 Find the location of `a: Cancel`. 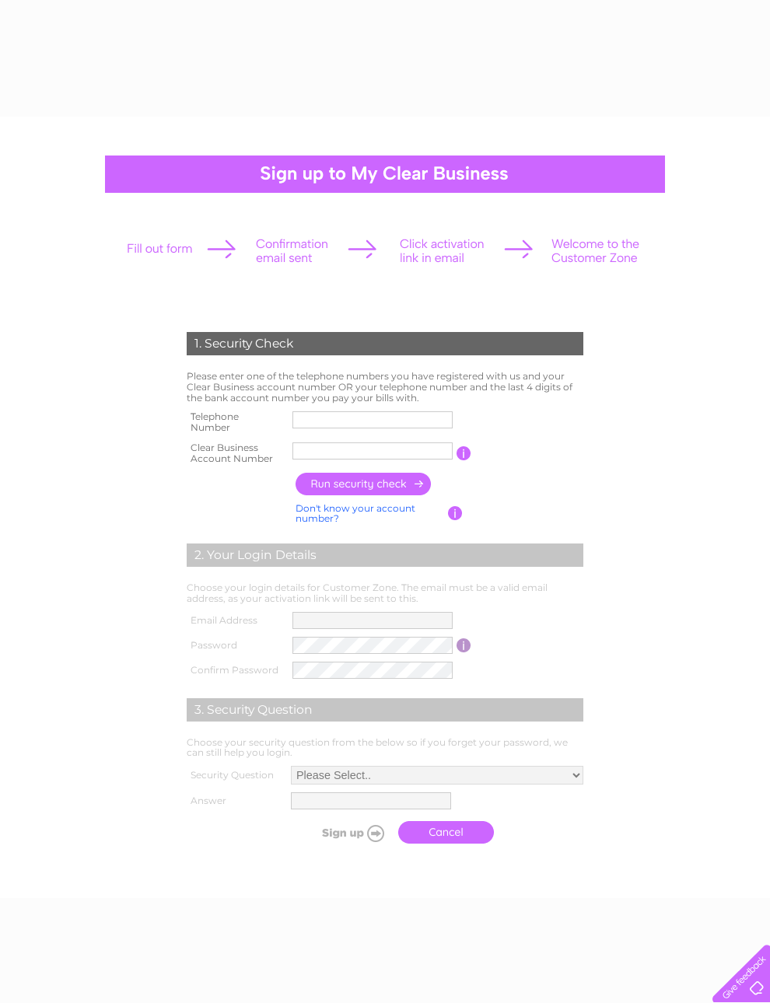

a: Cancel is located at coordinates (446, 832).